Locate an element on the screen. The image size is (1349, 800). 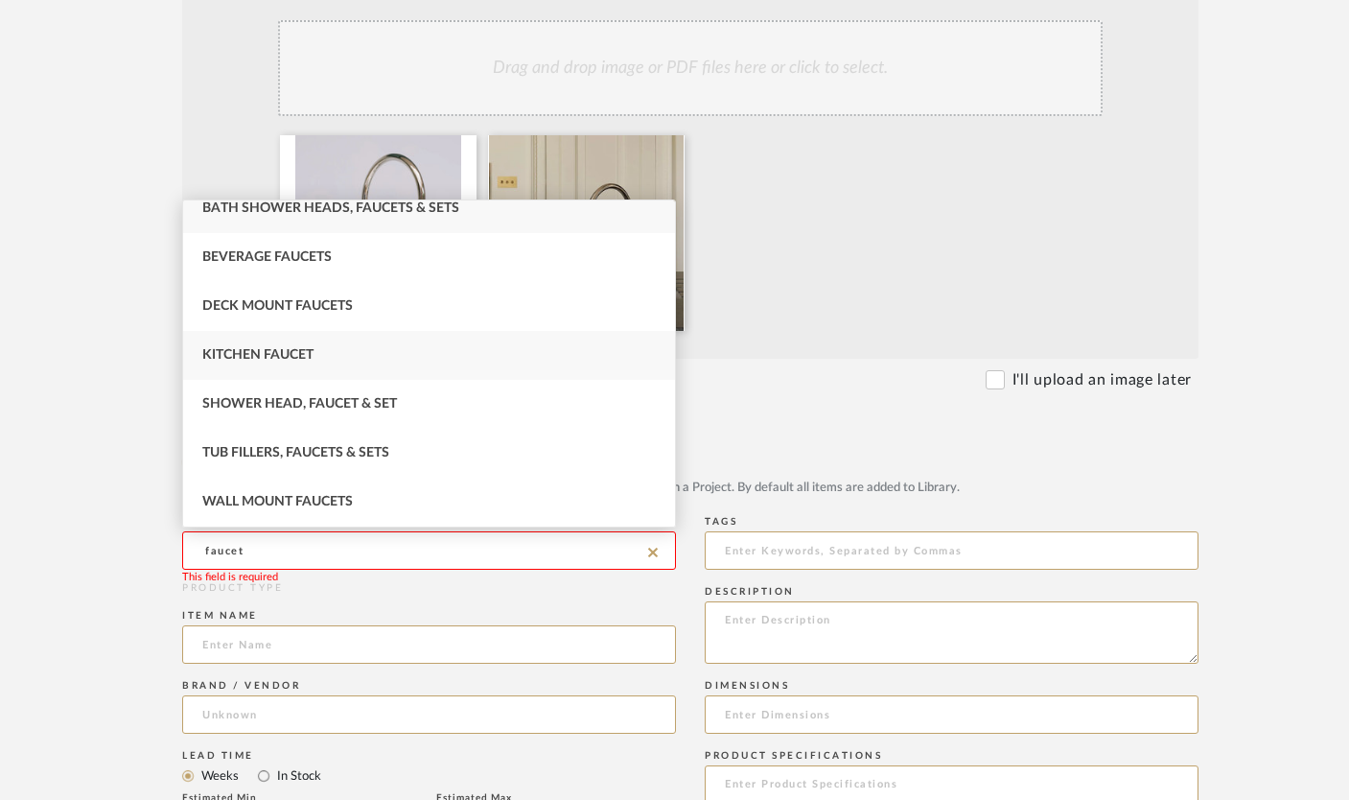
div: Dimensions is located at coordinates (951, 685).